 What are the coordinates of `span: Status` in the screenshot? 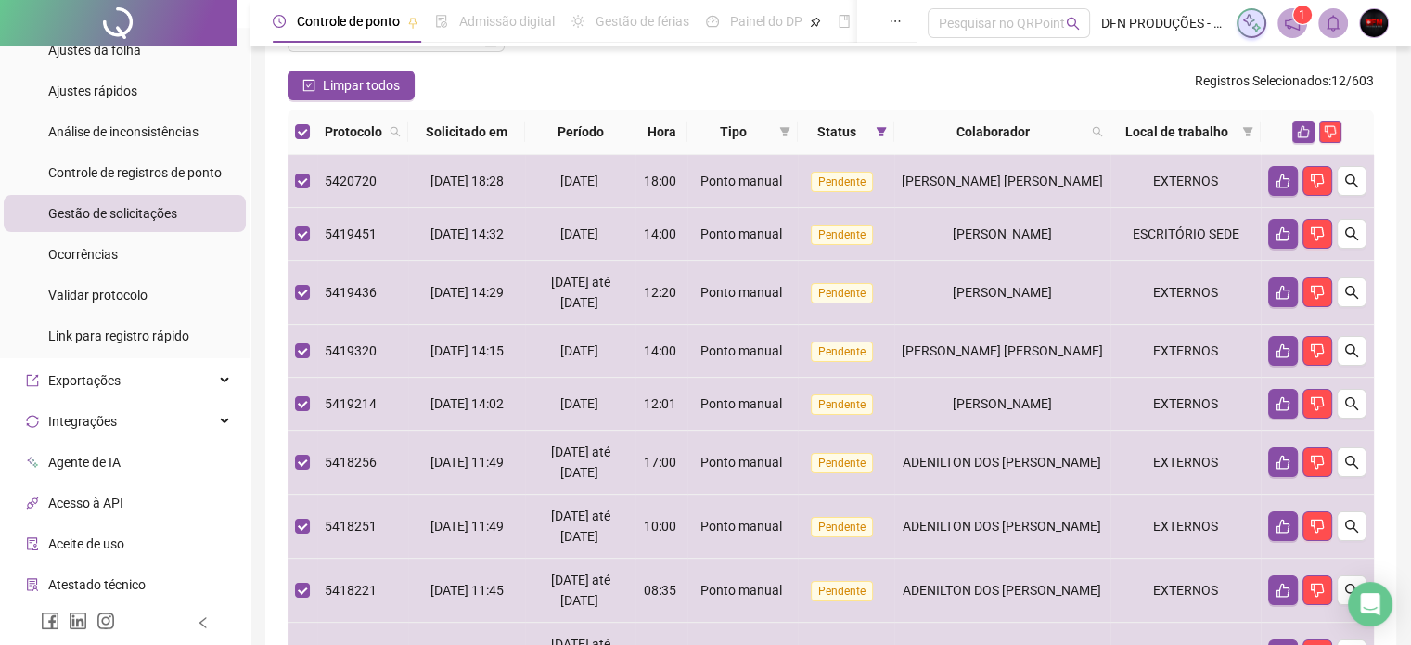 It's located at (837, 132).